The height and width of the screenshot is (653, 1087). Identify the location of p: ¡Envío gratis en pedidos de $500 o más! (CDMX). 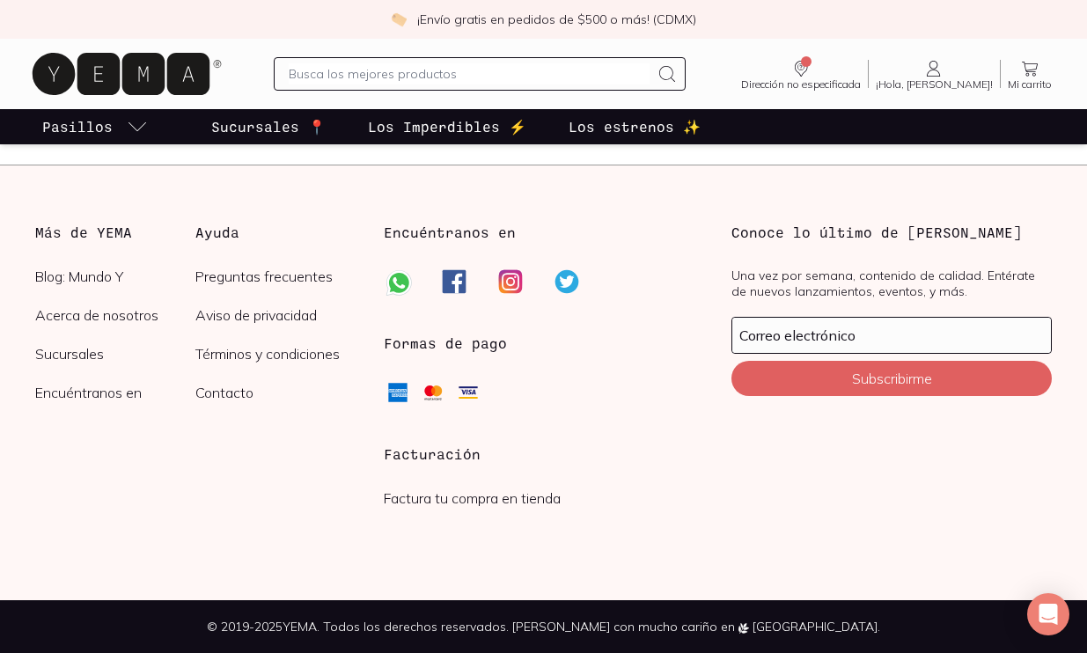
(556, 19).